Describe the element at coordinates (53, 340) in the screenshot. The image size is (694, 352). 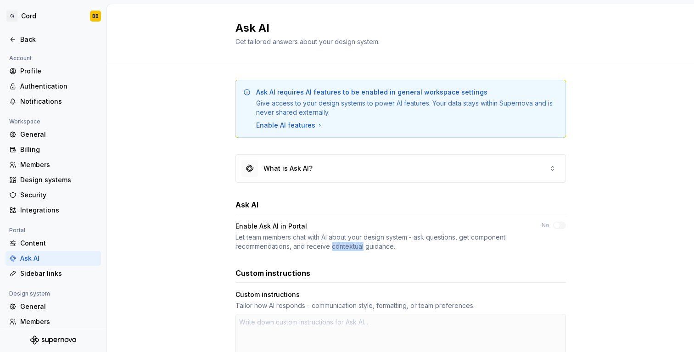
I see `a: Supernova Logo` at that location.